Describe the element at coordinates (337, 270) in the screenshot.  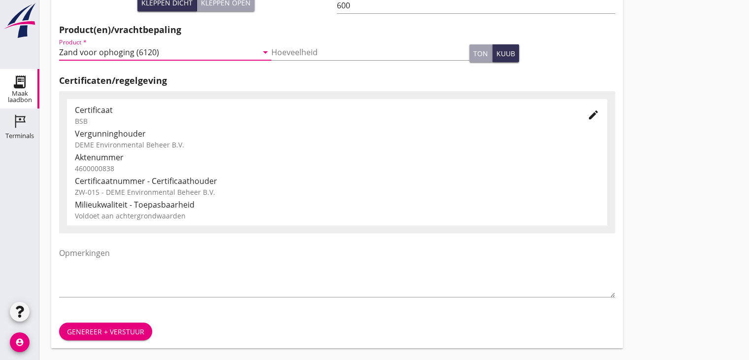
I see `textarea: Opmerkingen` at that location.